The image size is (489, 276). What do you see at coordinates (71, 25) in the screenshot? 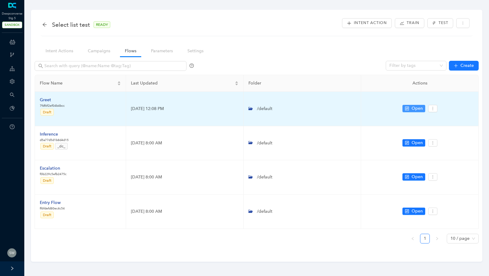
I see `span: Select list test` at bounding box center [71, 25].